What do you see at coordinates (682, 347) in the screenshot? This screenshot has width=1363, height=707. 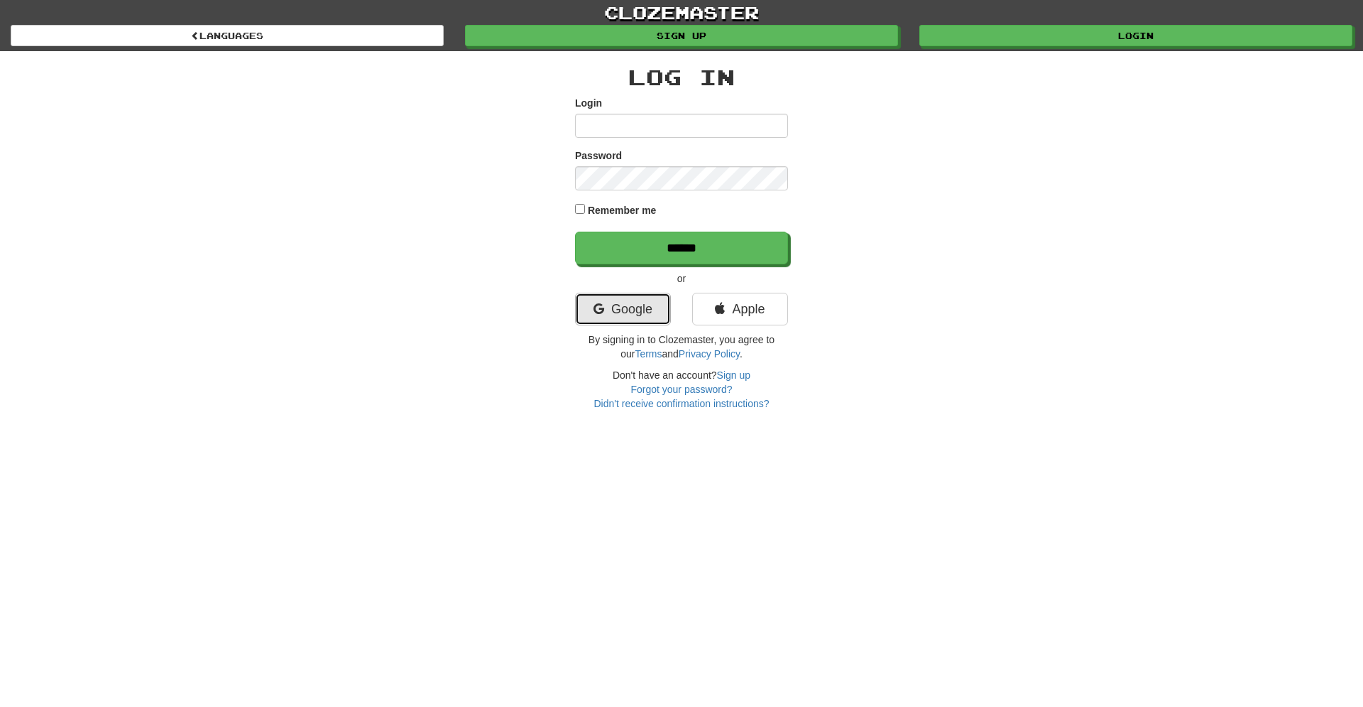 I see `p: By signing in to Clozemaster, you agree to our and .` at bounding box center [682, 347].